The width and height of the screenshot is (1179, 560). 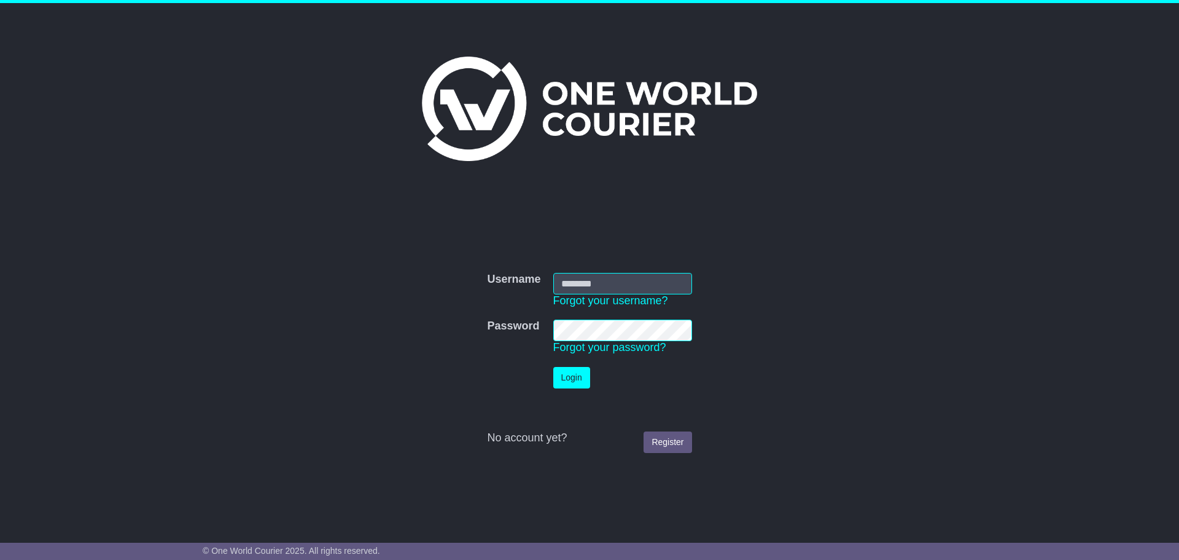 What do you see at coordinates (291, 550) in the screenshot?
I see `span: © One World Courier 2025. All rights reserved.` at bounding box center [291, 550].